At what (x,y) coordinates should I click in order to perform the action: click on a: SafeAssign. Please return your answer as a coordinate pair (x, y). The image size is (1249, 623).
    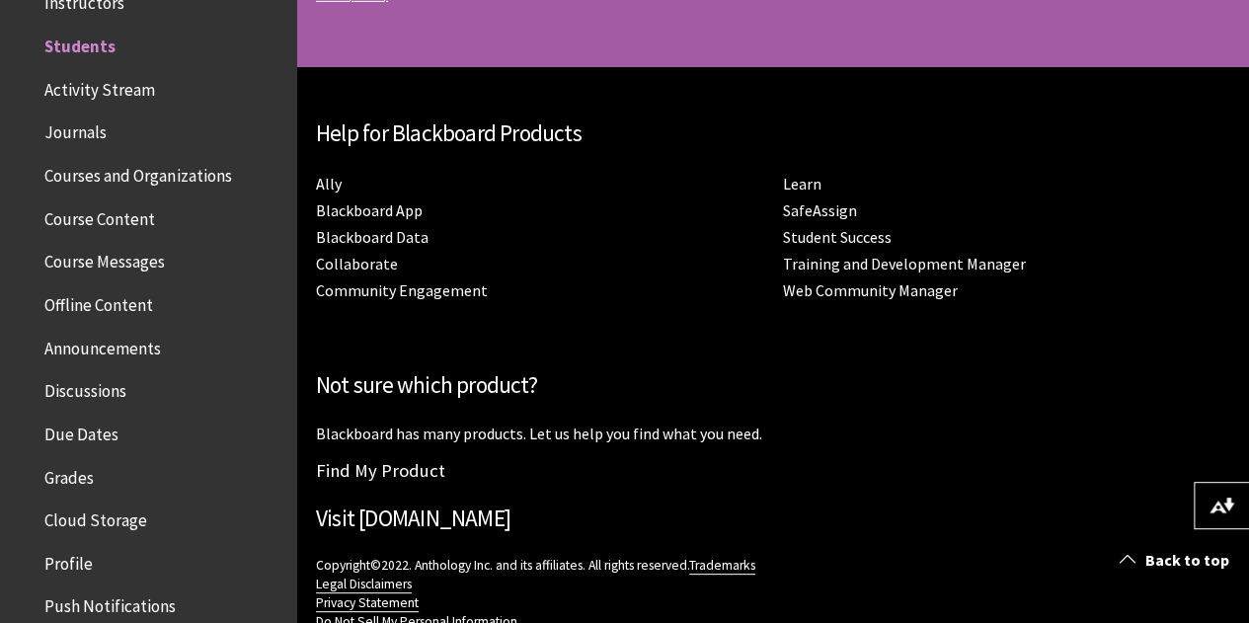
    Looking at the image, I should click on (820, 210).